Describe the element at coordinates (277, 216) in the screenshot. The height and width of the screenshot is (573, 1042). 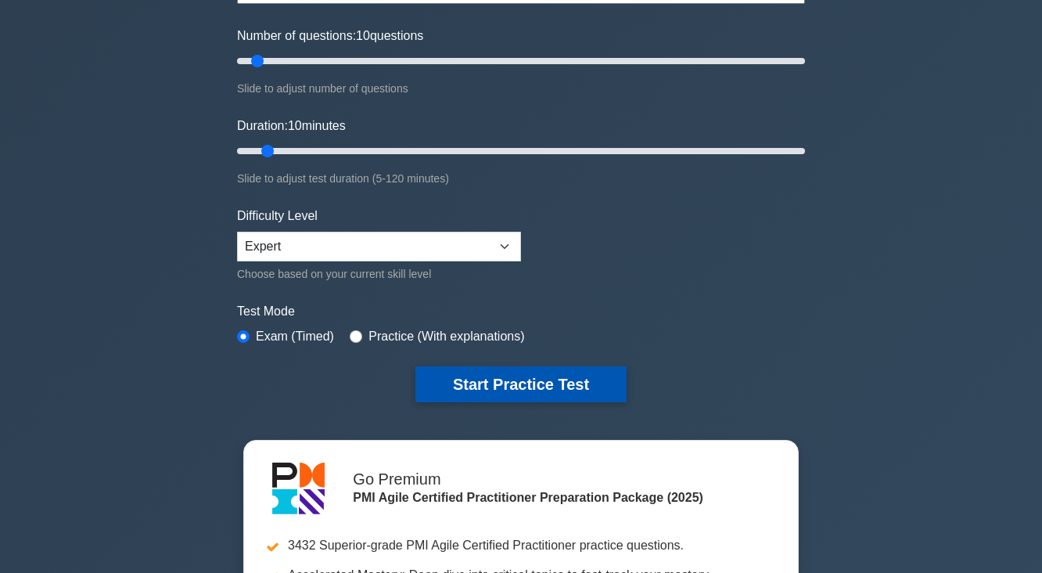
I see `label: Difficulty Level` at that location.